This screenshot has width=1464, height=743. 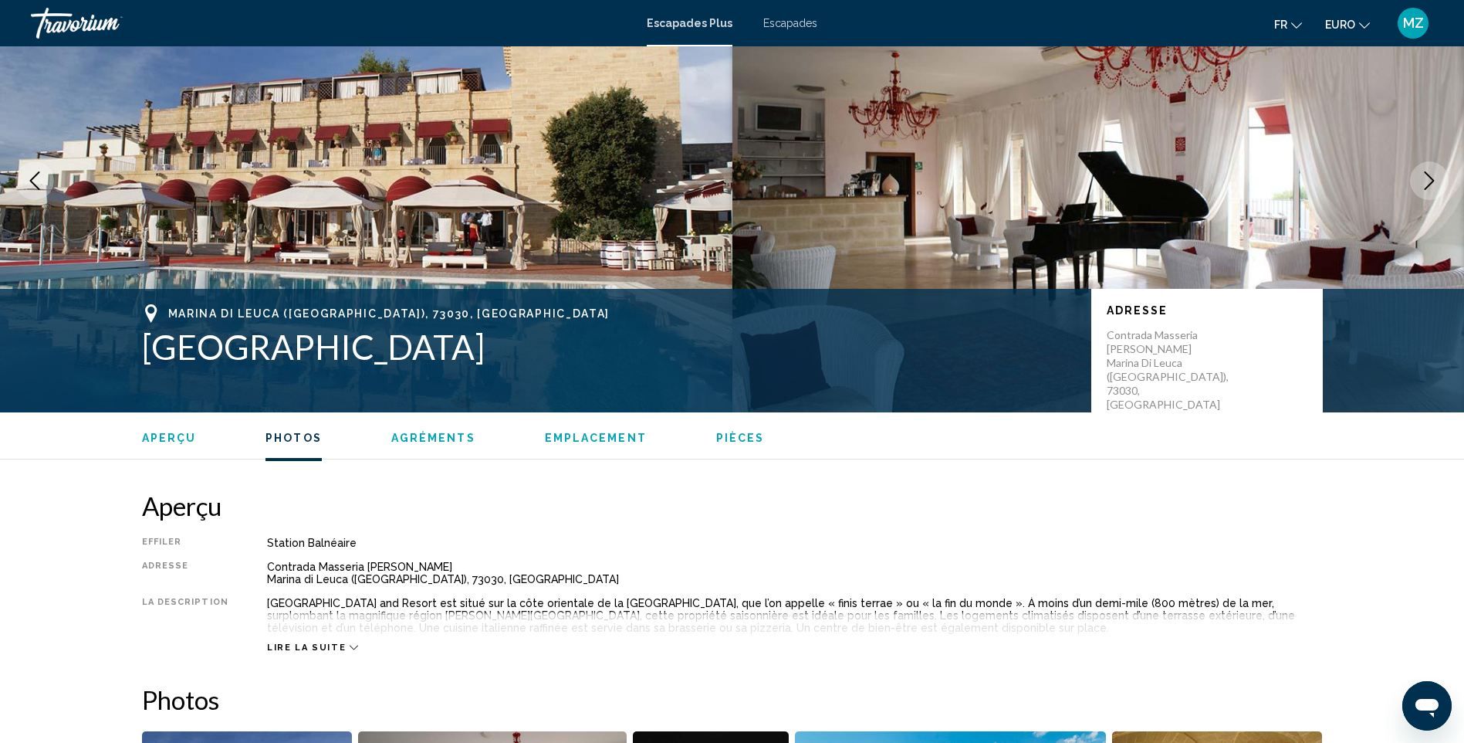 What do you see at coordinates (1281, 25) in the screenshot?
I see `span: Fr` at bounding box center [1281, 25].